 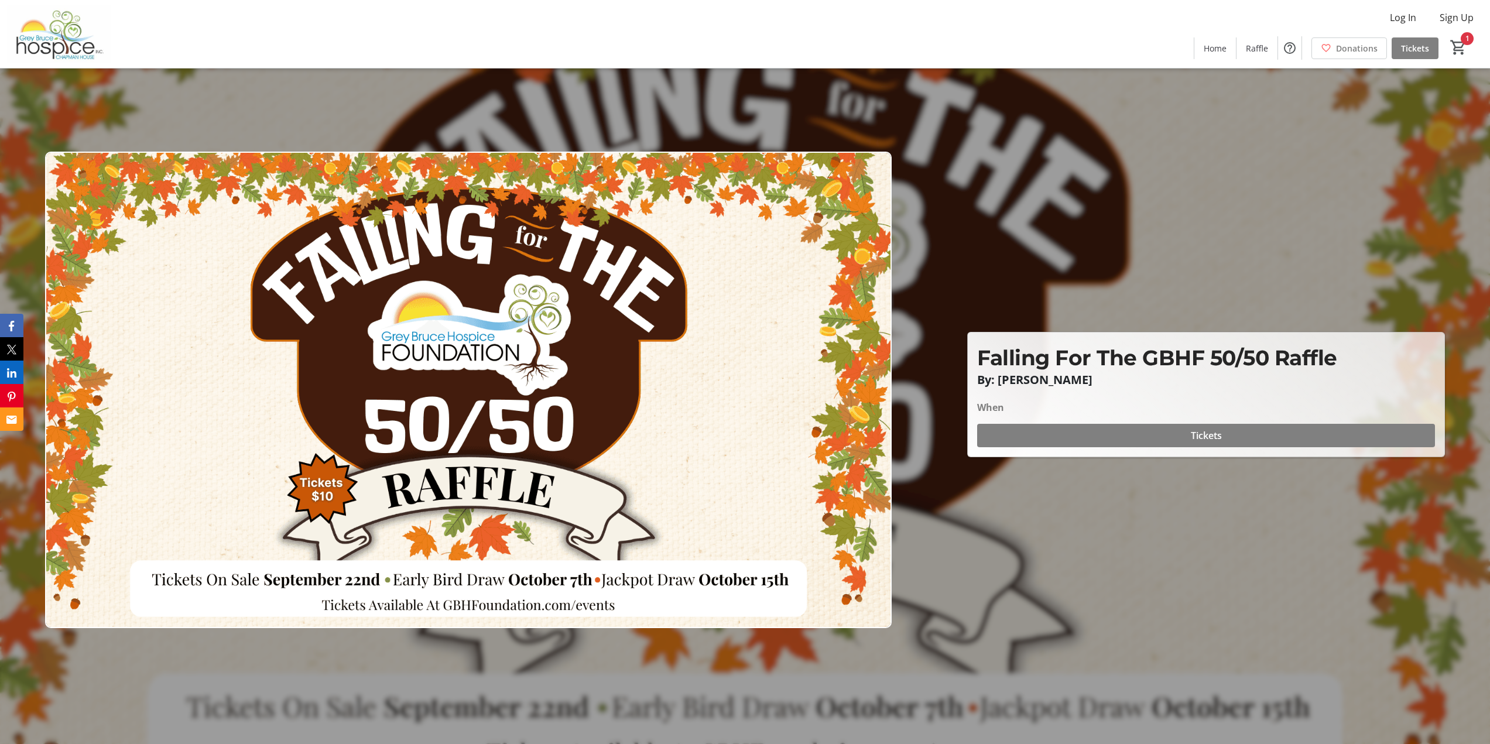 I want to click on span: Home, so click(x=1215, y=48).